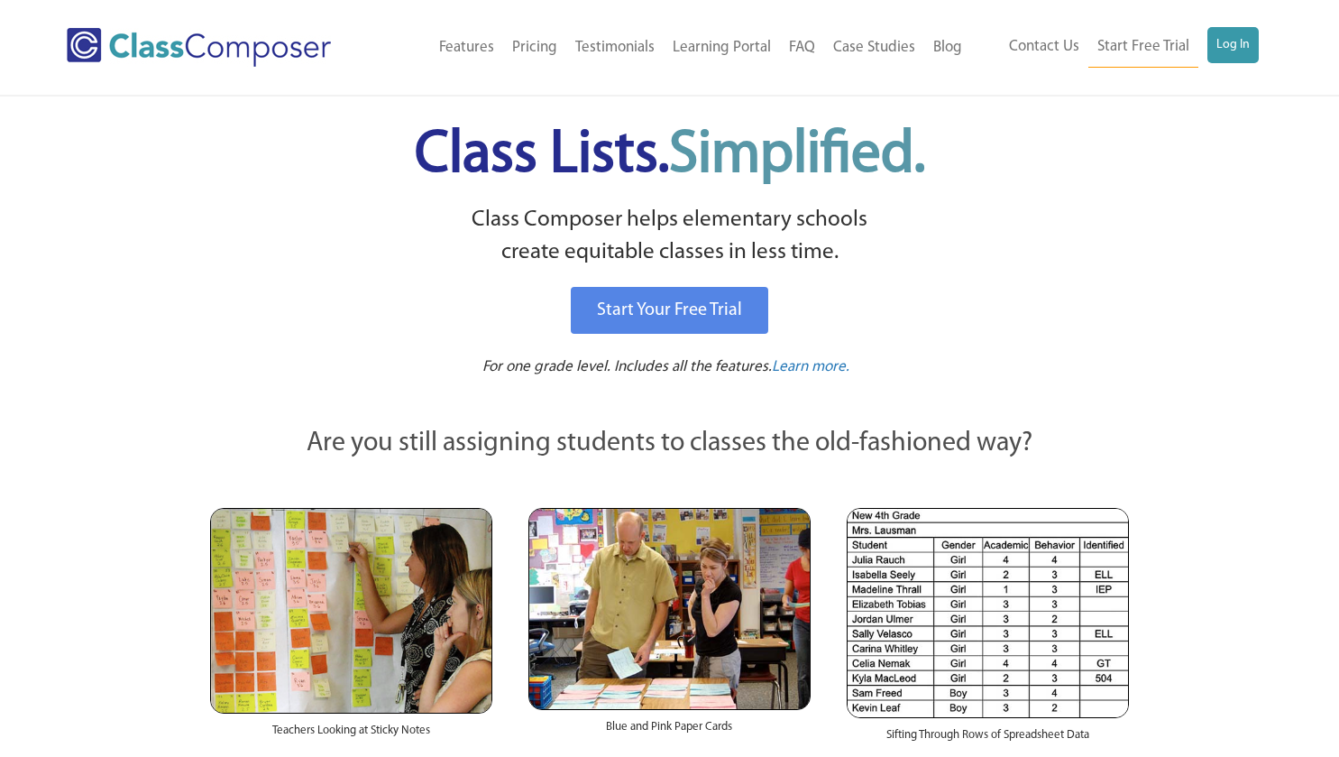 Image resolution: width=1339 pixels, height=757 pixels. I want to click on a: Learning Portal, so click(722, 48).